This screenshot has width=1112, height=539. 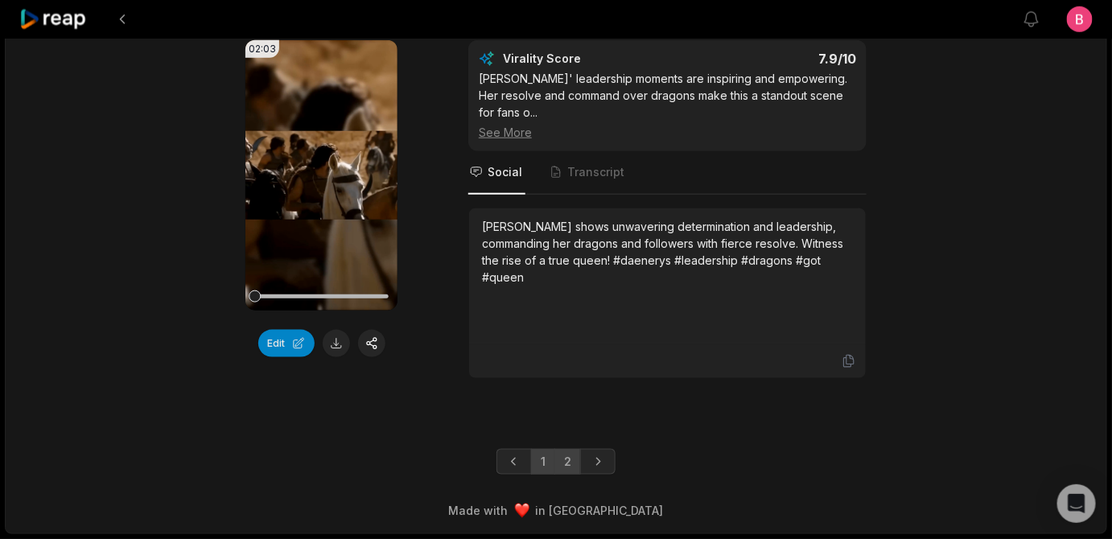 I want to click on div: See More, so click(x=667, y=132).